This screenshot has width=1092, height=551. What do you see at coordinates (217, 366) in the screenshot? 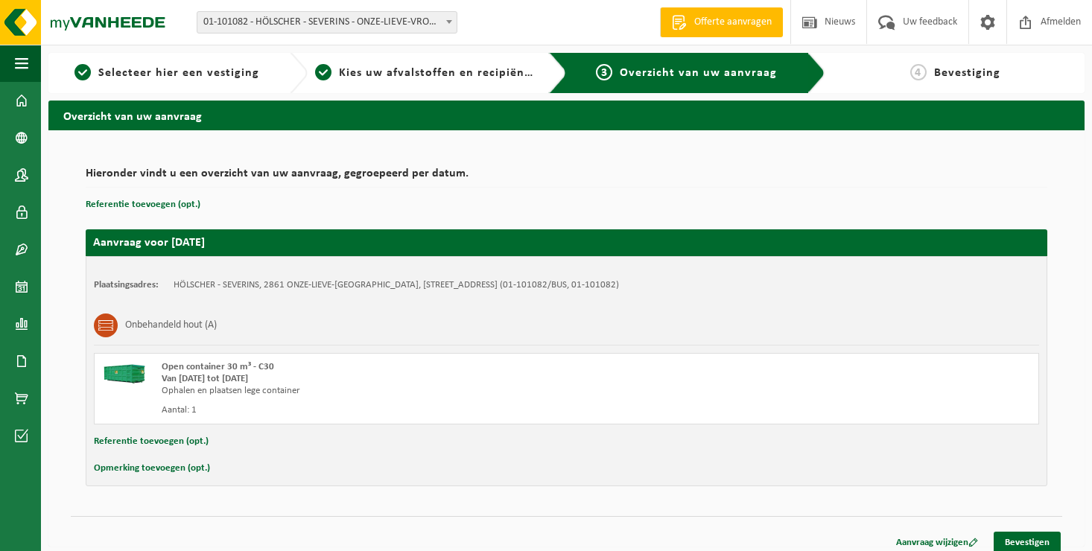
I see `span: Open container 30 m³ - C30` at bounding box center [217, 366].